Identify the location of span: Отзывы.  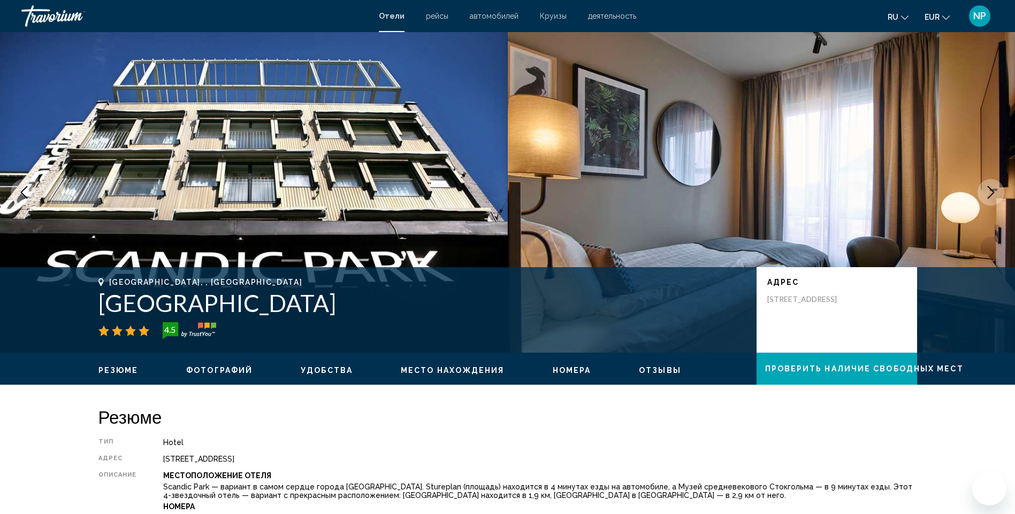
(659, 371).